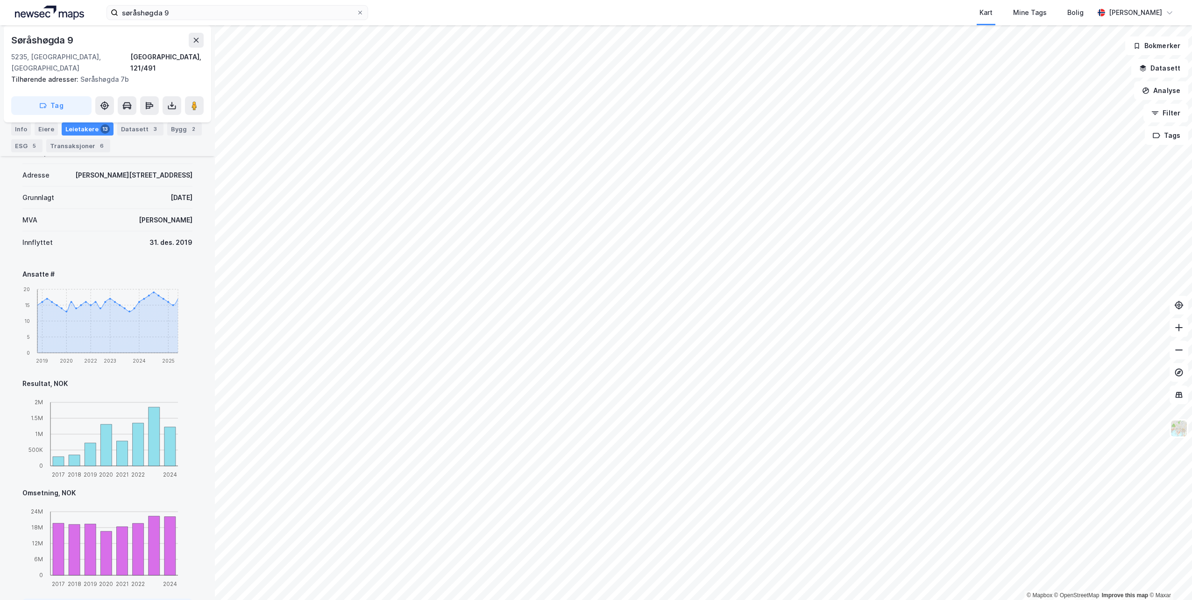 The image size is (1192, 600). What do you see at coordinates (1075, 13) in the screenshot?
I see `div: Bolig` at bounding box center [1075, 13].